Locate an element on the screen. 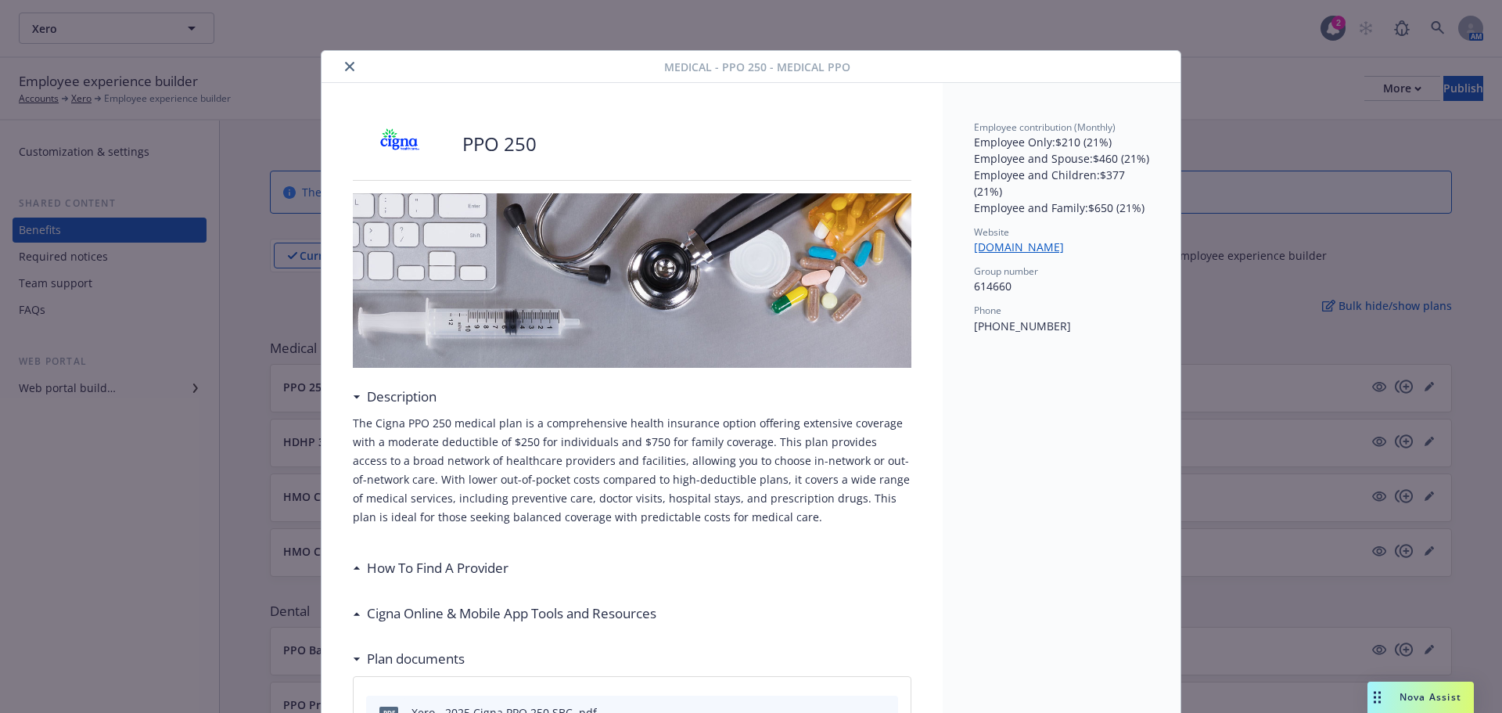  h3: How To Find A Provider is located at coordinates (437, 568).